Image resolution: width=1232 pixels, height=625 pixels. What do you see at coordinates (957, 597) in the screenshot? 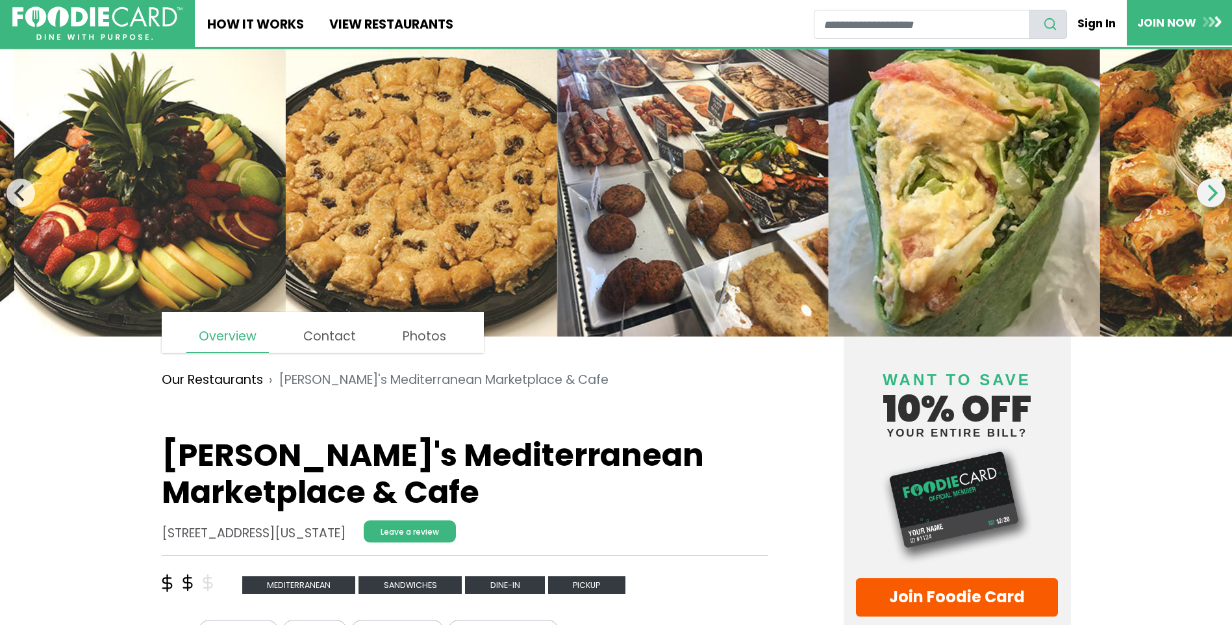
I see `a: Join Foodie Card` at bounding box center [957, 597].